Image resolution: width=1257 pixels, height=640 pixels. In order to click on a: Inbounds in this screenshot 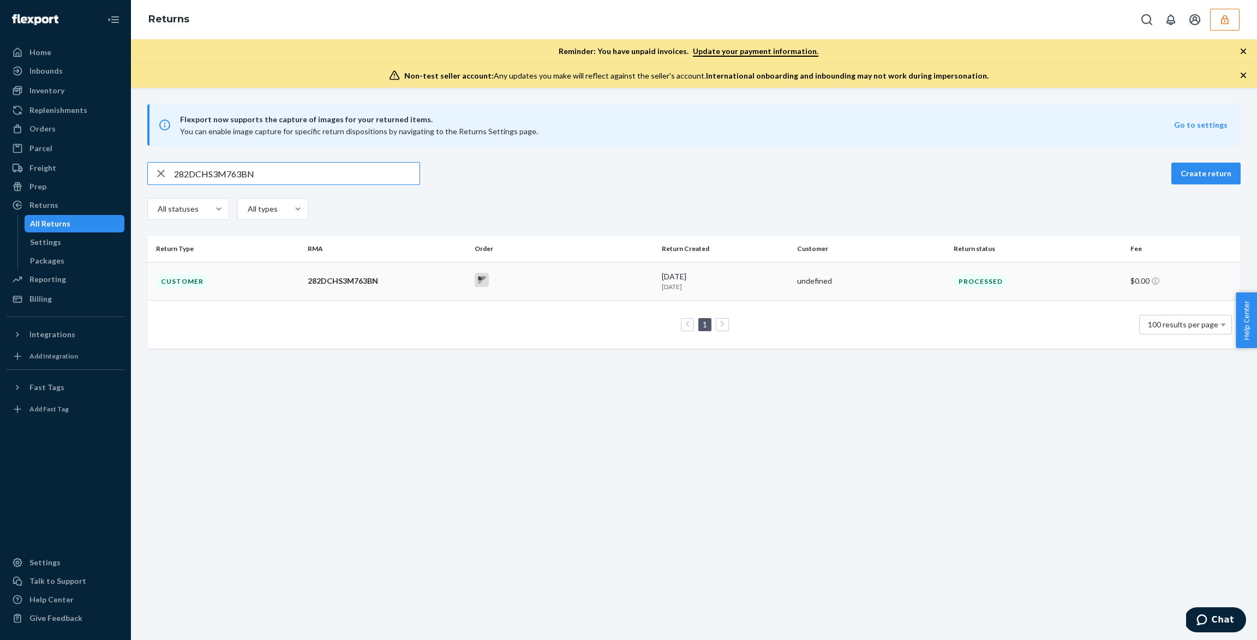, I will do `click(65, 71)`.